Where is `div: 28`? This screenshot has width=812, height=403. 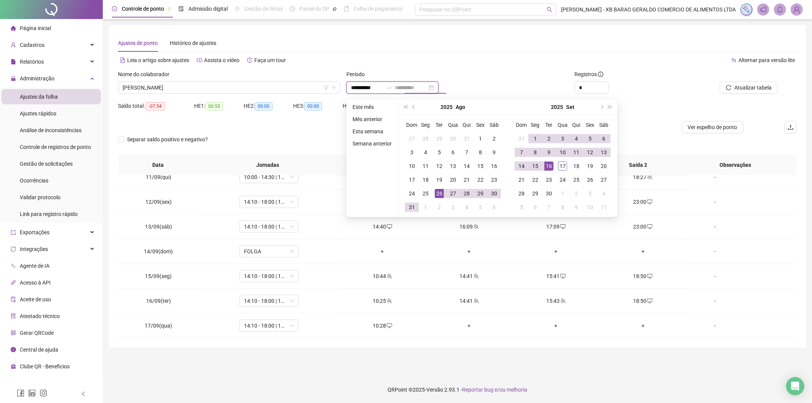 div: 28 is located at coordinates (467, 193).